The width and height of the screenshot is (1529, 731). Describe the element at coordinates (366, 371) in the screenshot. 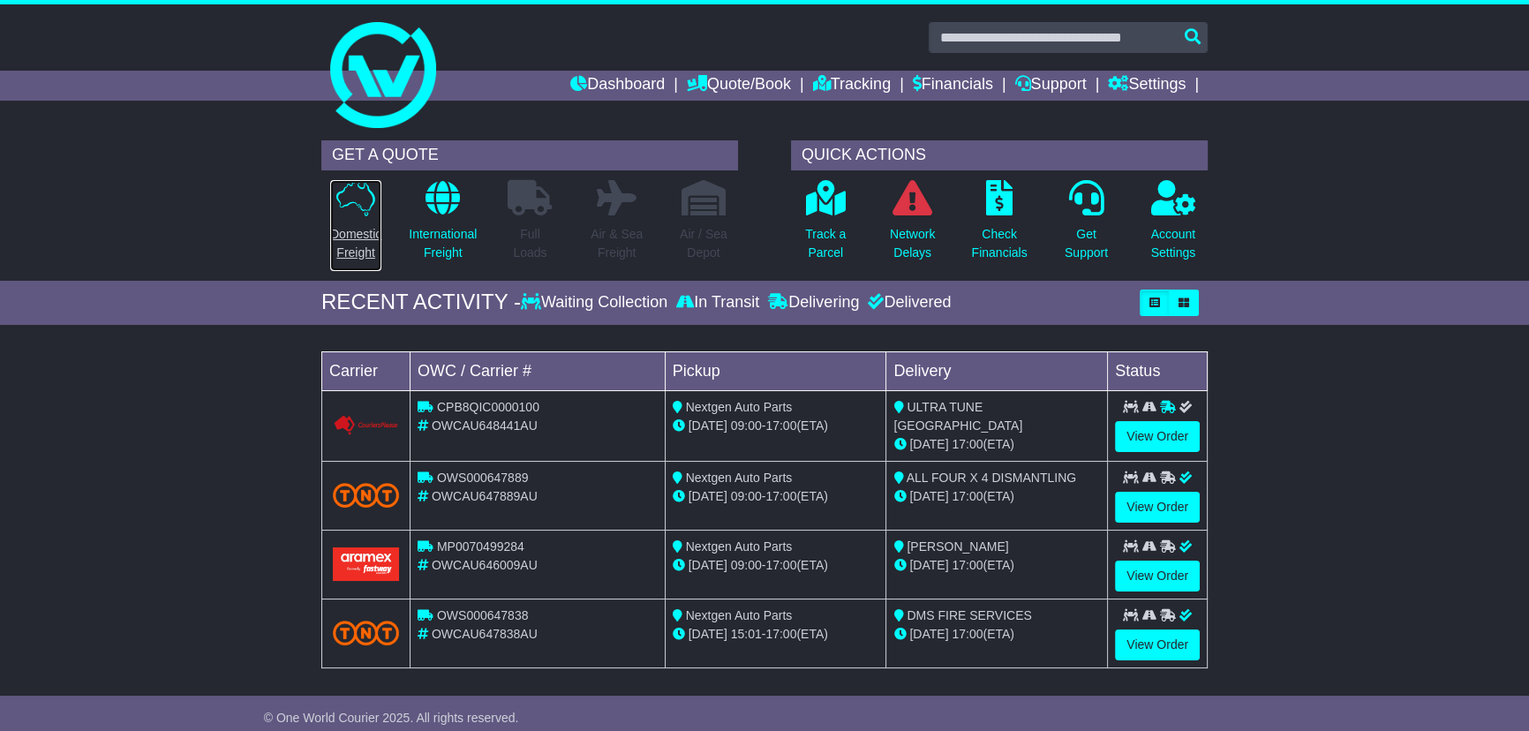

I see `td: Carrier` at that location.